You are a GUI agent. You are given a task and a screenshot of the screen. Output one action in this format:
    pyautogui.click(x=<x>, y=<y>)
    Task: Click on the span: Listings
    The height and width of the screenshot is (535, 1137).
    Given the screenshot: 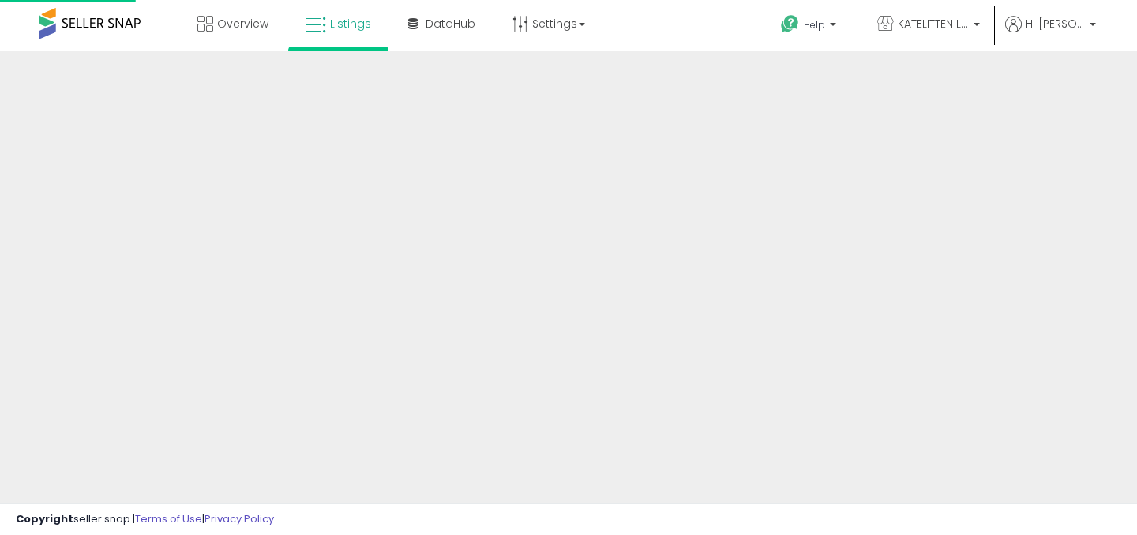 What is the action you would take?
    pyautogui.click(x=351, y=24)
    